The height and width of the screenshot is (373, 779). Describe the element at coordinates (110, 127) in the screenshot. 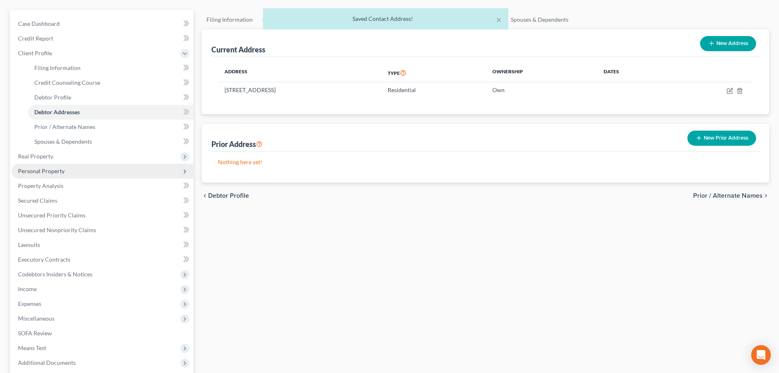

I see `a: Prior / Alternate Names` at that location.